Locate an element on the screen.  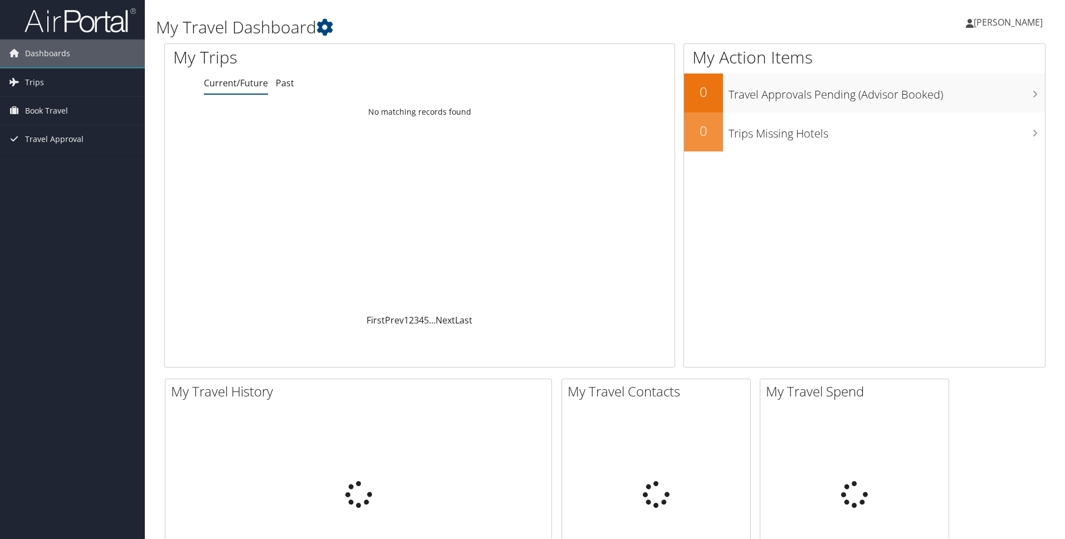
a: 0Travel Approvals Pending (Advisor Booked) is located at coordinates (864, 93).